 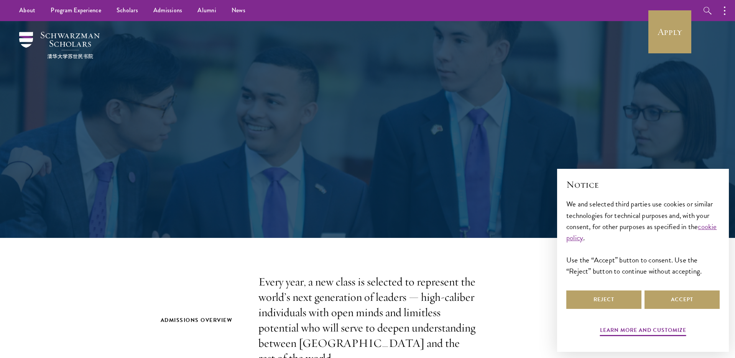 I want to click on img: Schwarzman Scholars, so click(x=59, y=45).